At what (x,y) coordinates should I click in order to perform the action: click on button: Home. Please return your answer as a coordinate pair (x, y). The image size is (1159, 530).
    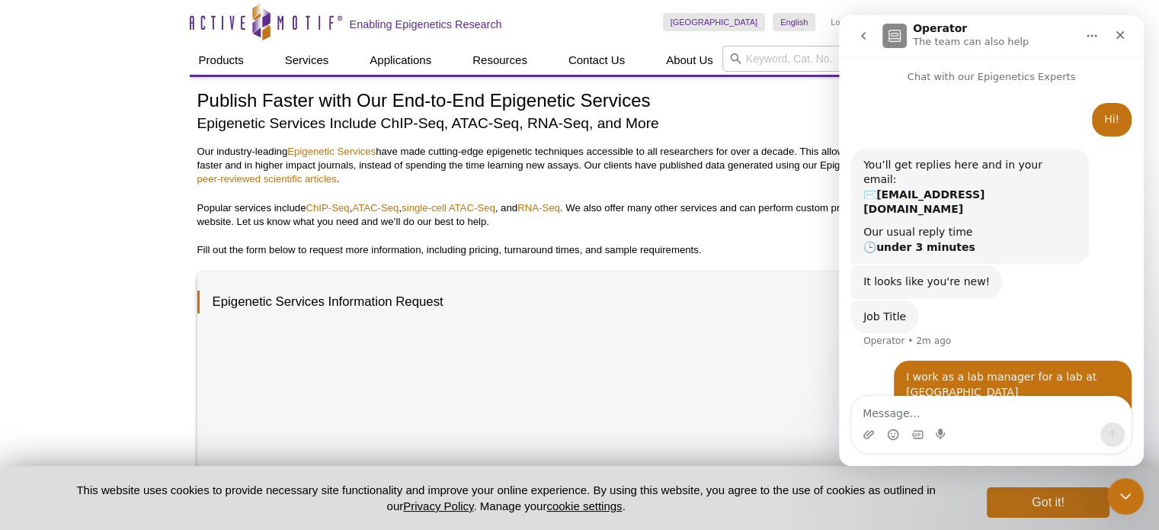
    Looking at the image, I should click on (253, 21).